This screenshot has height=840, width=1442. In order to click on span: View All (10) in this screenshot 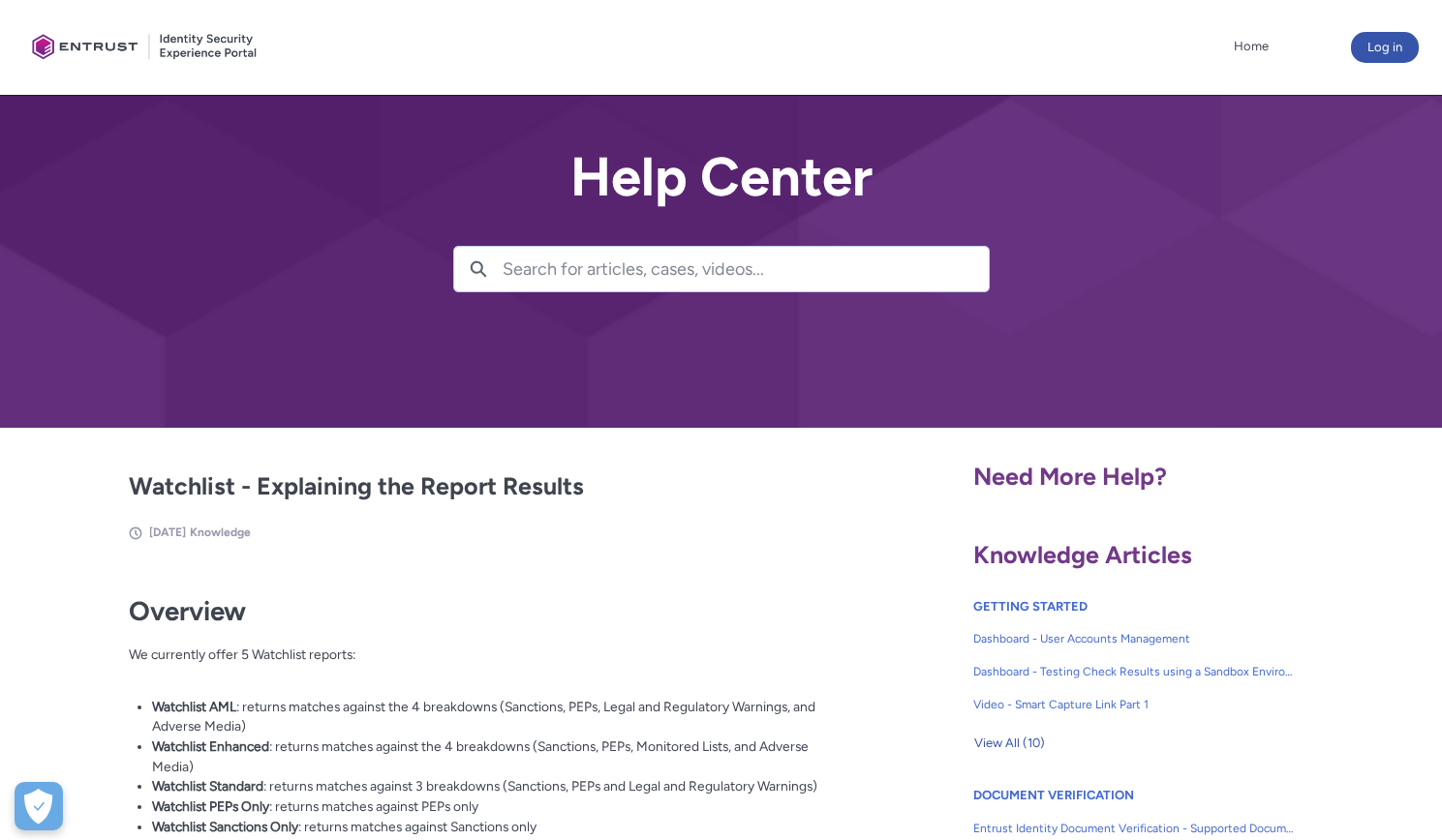, I will do `click(1009, 744)`.